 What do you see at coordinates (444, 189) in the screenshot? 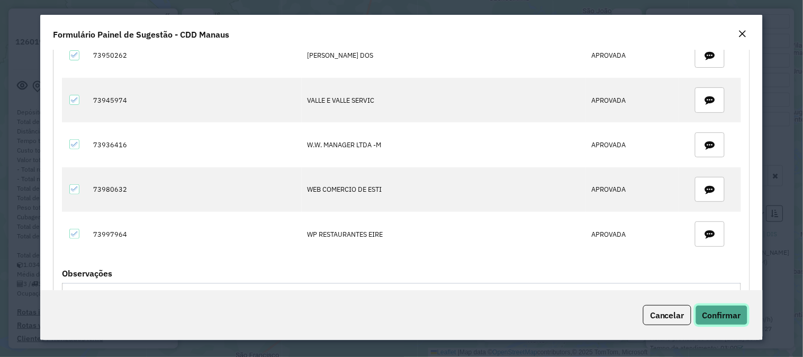
I see `td: WEB COMERCIO DE ESTI` at bounding box center [444, 189].